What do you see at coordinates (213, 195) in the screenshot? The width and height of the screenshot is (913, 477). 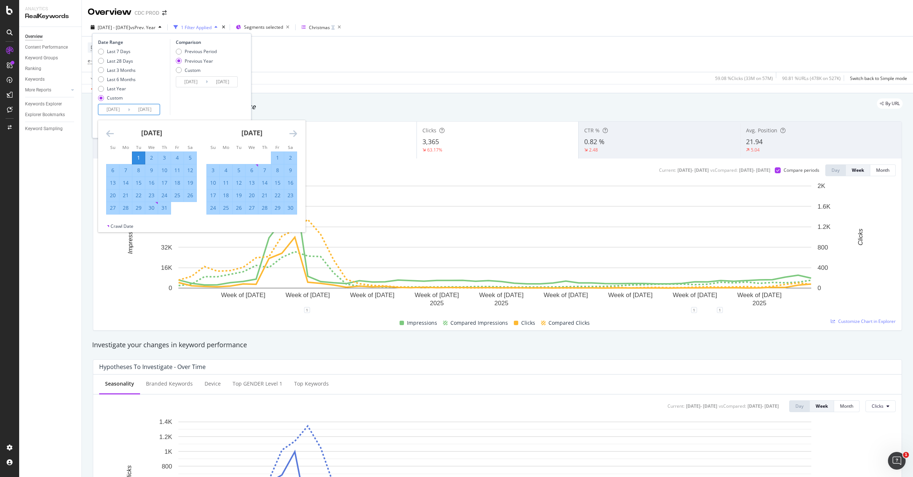 I see `td: Selected. Sunday, November 17, 2024` at bounding box center [213, 195].